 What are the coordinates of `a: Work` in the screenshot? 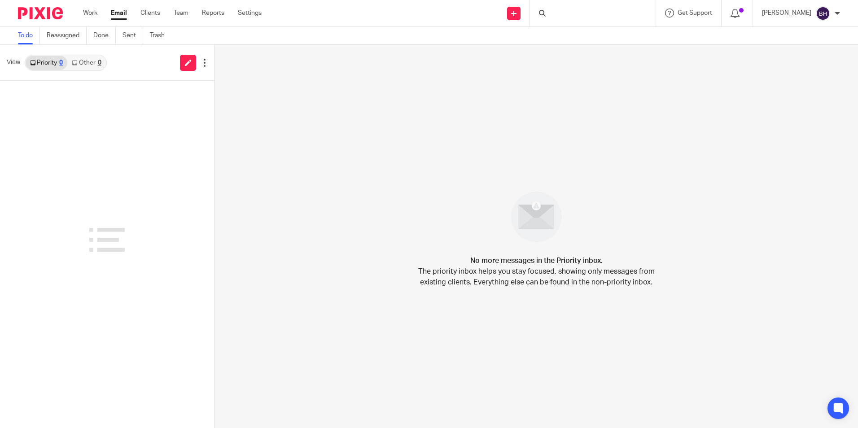 It's located at (90, 13).